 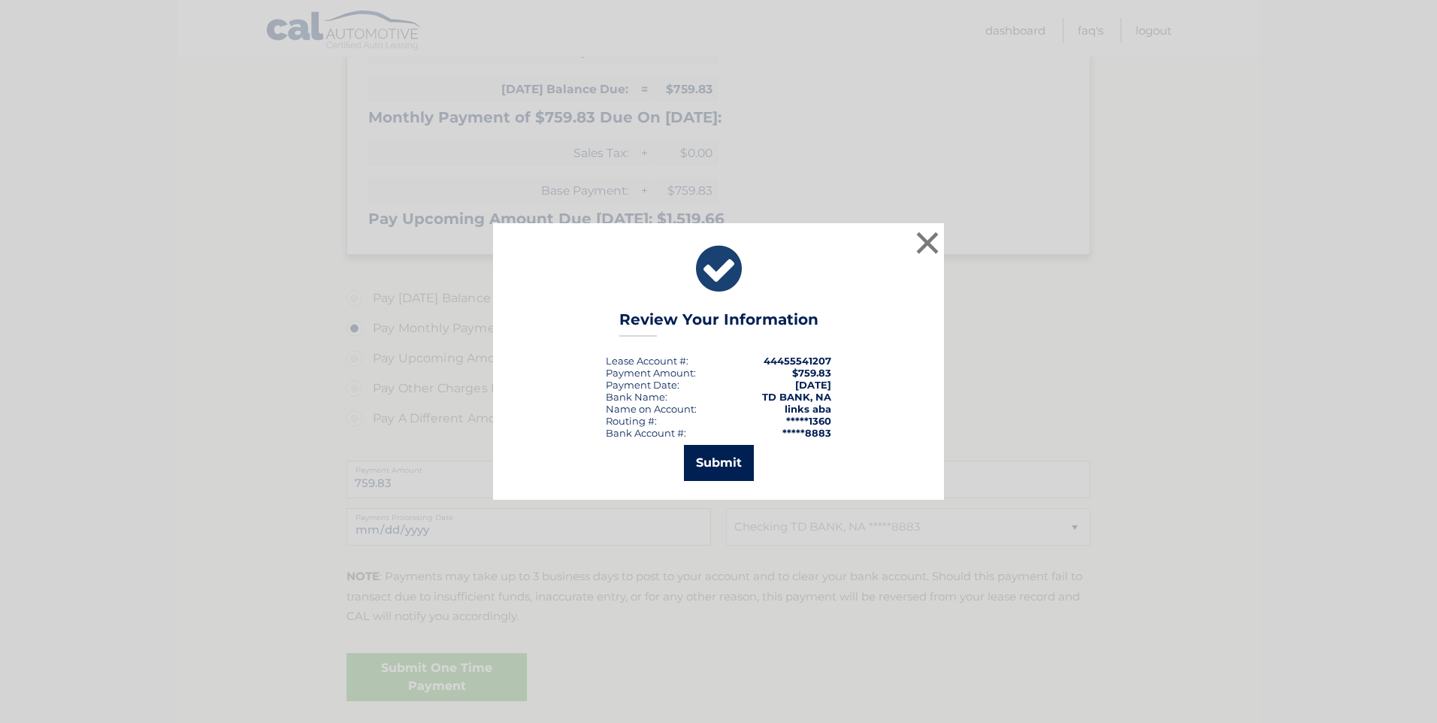 What do you see at coordinates (646, 433) in the screenshot?
I see `div: Bank Account #:` at bounding box center [646, 433].